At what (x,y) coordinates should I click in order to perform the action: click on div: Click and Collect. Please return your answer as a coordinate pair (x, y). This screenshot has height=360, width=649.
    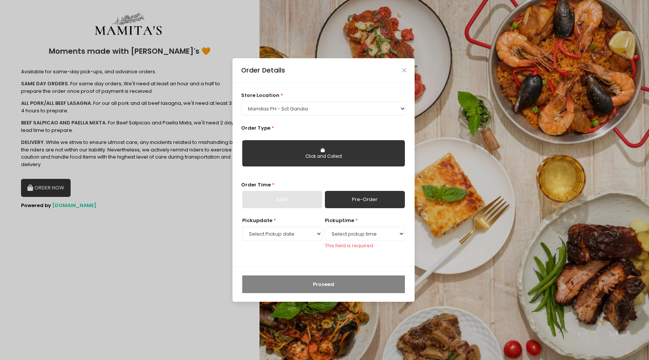
    Looking at the image, I should click on (323, 157).